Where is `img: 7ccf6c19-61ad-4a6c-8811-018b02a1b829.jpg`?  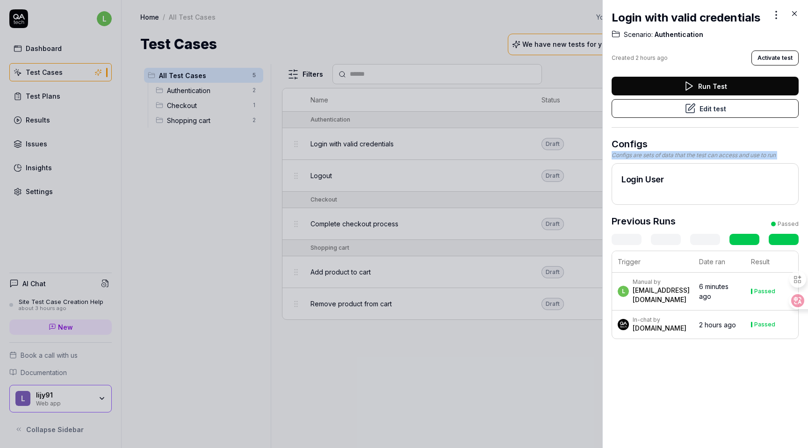
img: 7ccf6c19-61ad-4a6c-8811-018b02a1b829.jpg is located at coordinates (624, 325).